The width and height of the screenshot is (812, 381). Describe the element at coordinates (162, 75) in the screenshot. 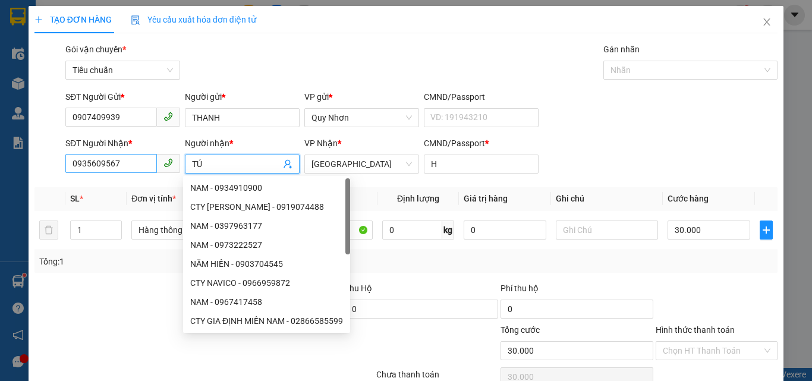

I see `div: T` at that location.